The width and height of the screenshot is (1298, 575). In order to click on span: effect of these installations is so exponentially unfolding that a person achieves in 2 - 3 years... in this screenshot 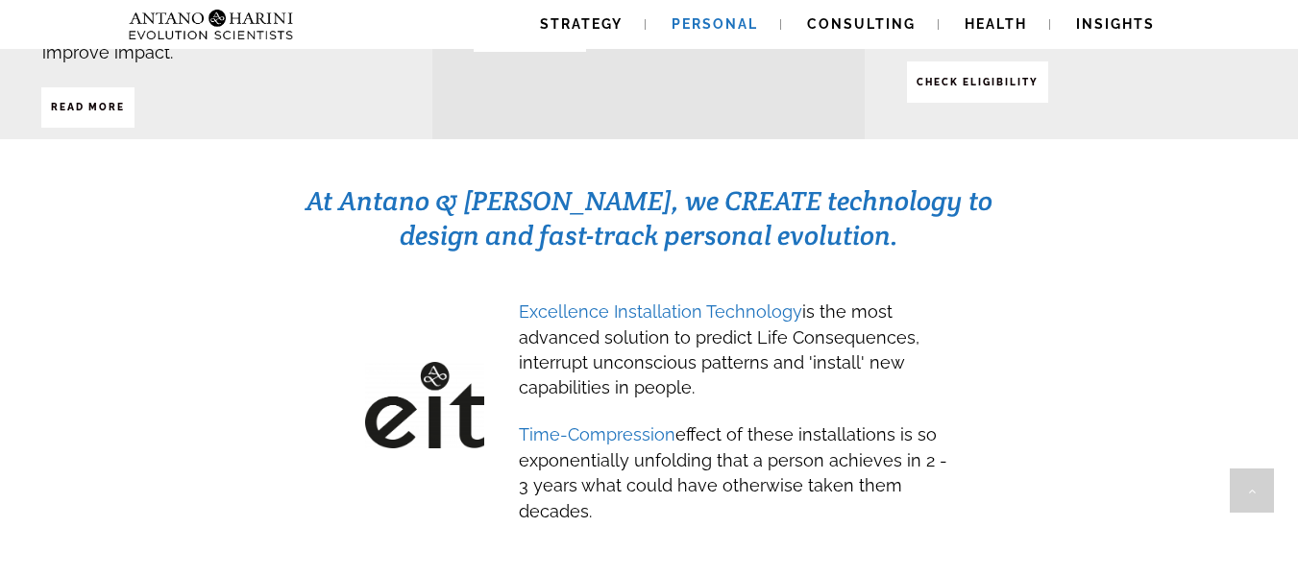, I will do `click(733, 473)`.